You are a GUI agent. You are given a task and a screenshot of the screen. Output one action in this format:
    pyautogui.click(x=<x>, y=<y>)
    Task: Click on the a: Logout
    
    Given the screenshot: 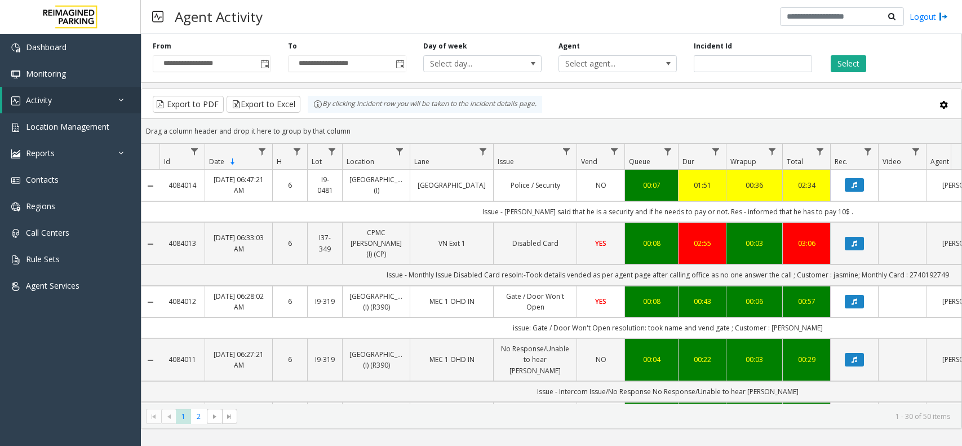 What is the action you would take?
    pyautogui.click(x=928, y=16)
    